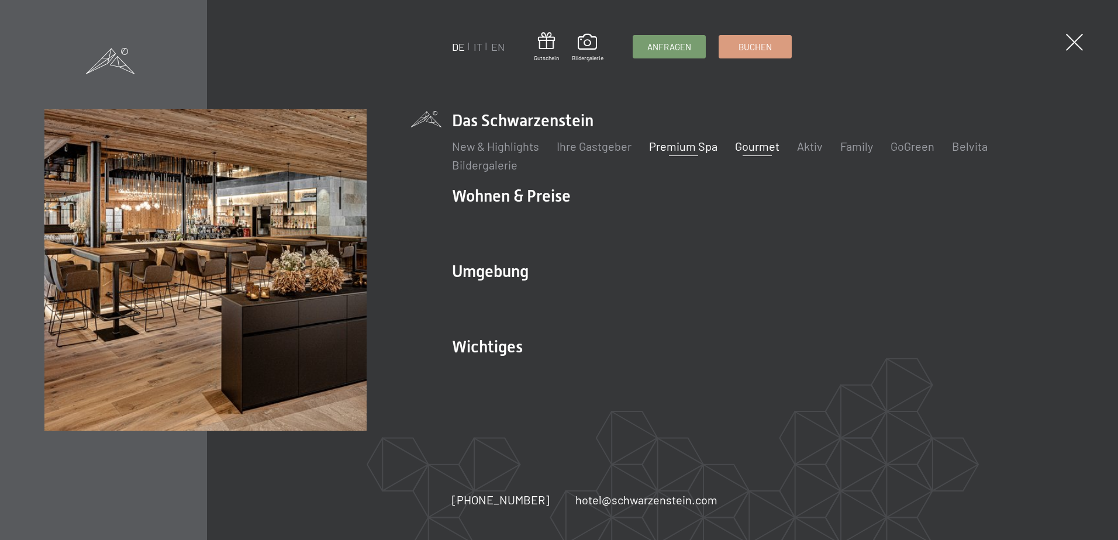 The image size is (1118, 540). I want to click on a: IT, so click(478, 47).